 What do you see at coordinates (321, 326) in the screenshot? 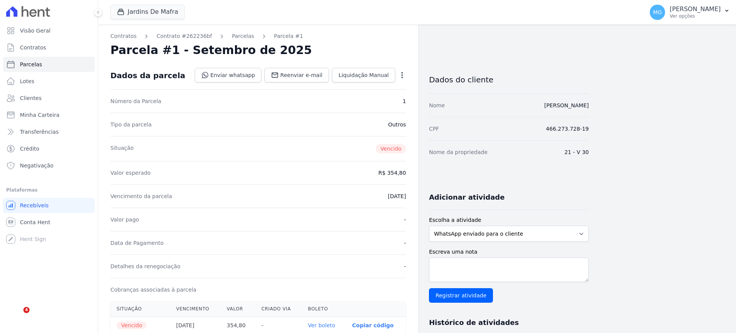
I see `a: Ver boleto` at bounding box center [321, 326].